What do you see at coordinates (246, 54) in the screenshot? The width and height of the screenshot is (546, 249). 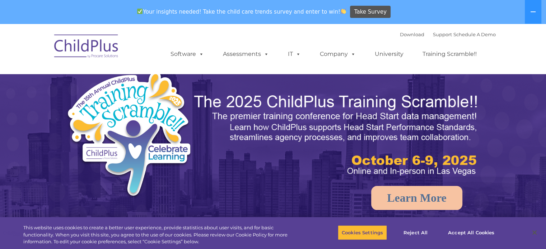 I see `a: Assessments` at bounding box center [246, 54].